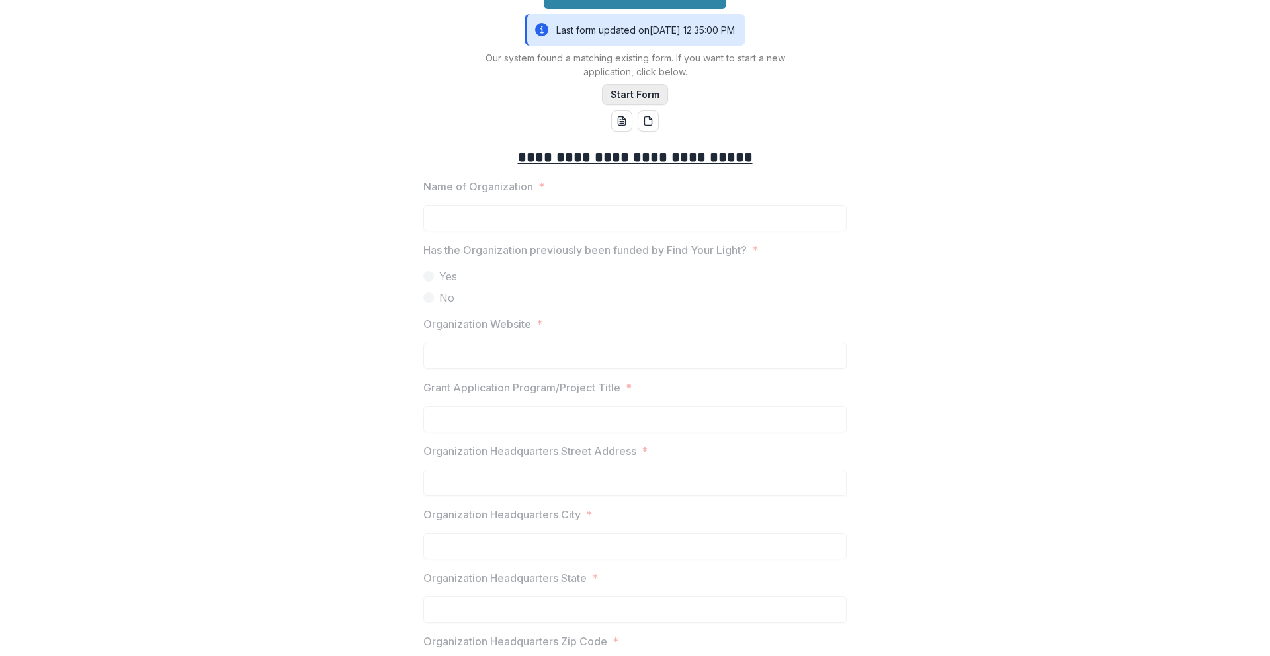 Image resolution: width=1270 pixels, height=656 pixels. What do you see at coordinates (448, 277) in the screenshot?
I see `span: Yes` at bounding box center [448, 277].